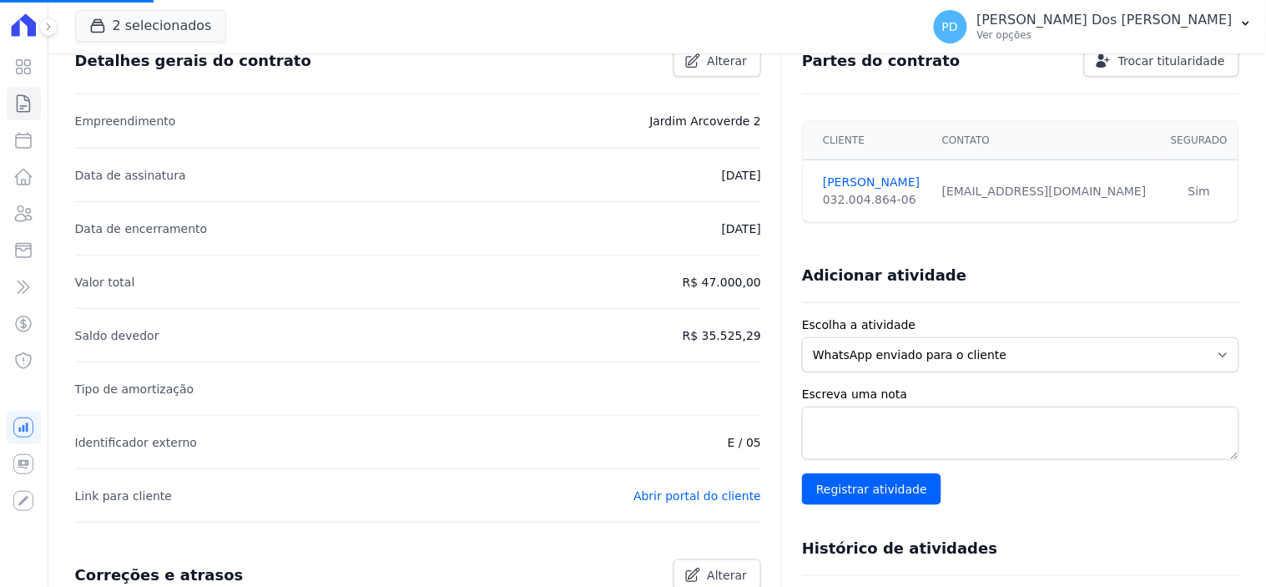 The height and width of the screenshot is (587, 1266). What do you see at coordinates (134, 389) in the screenshot?
I see `p: Tipo de amortização` at bounding box center [134, 389].